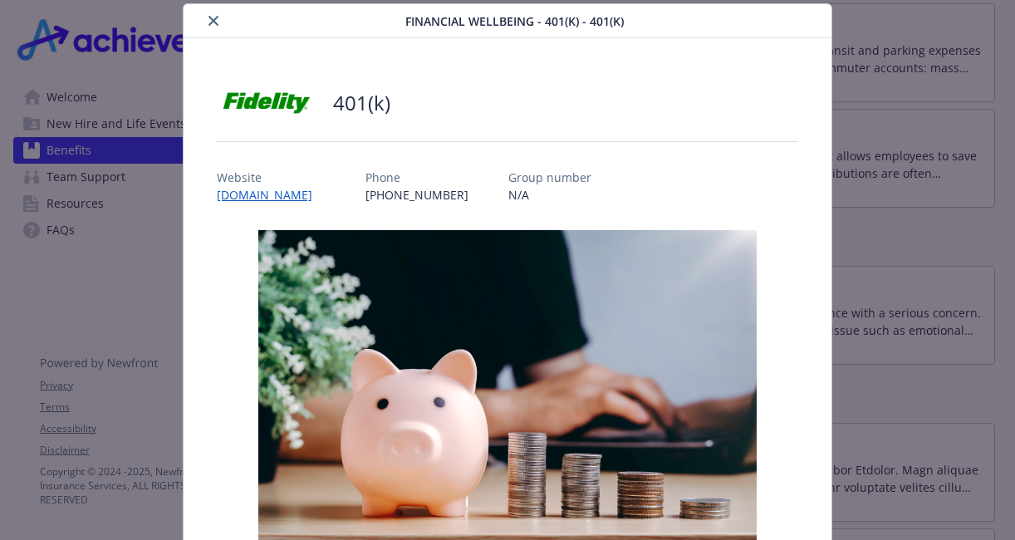 Image resolution: width=1015 pixels, height=540 pixels. I want to click on p: Group number, so click(550, 177).